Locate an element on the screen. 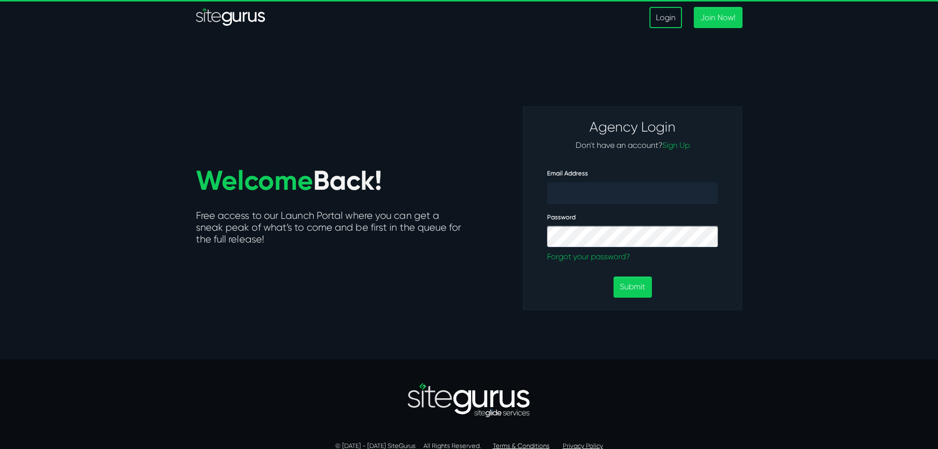 This screenshot has width=938, height=449. span: Welcome is located at coordinates (255, 180).